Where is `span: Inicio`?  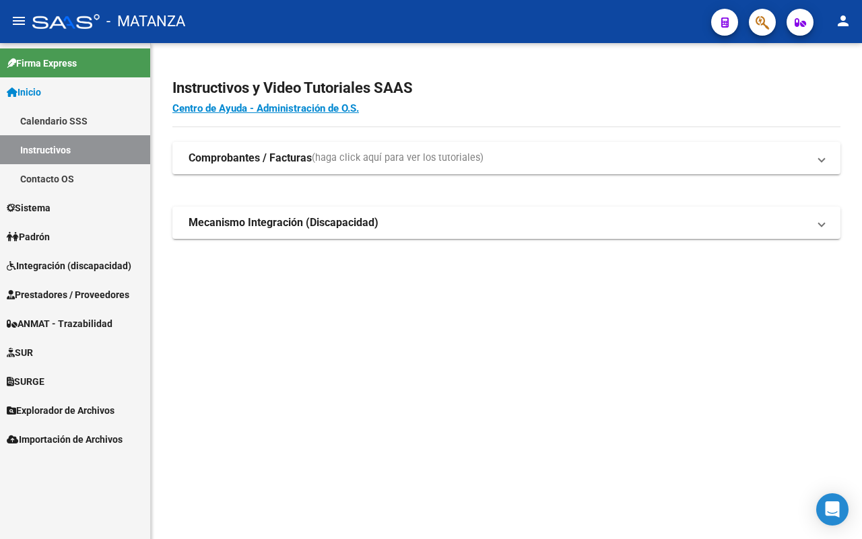
span: Inicio is located at coordinates (24, 92).